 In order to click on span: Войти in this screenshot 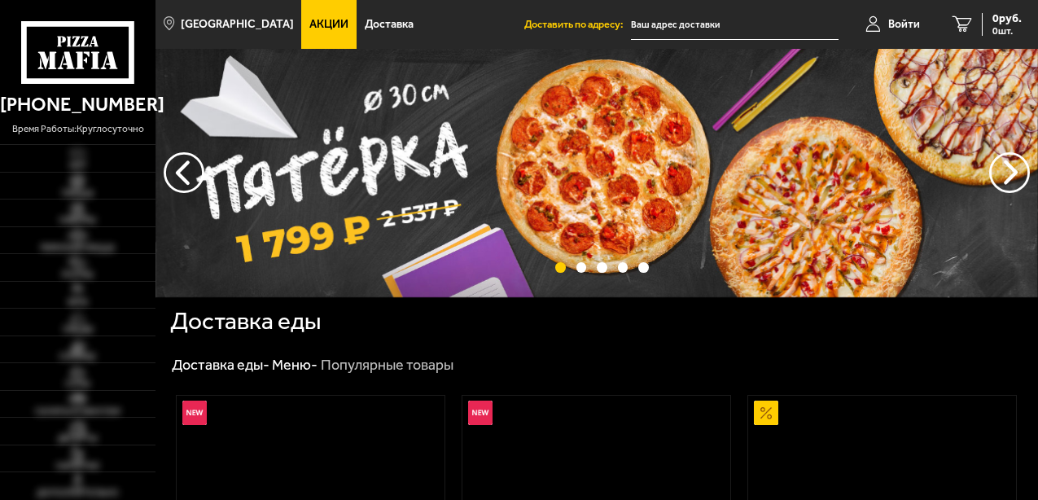, I will do `click(903, 24)`.